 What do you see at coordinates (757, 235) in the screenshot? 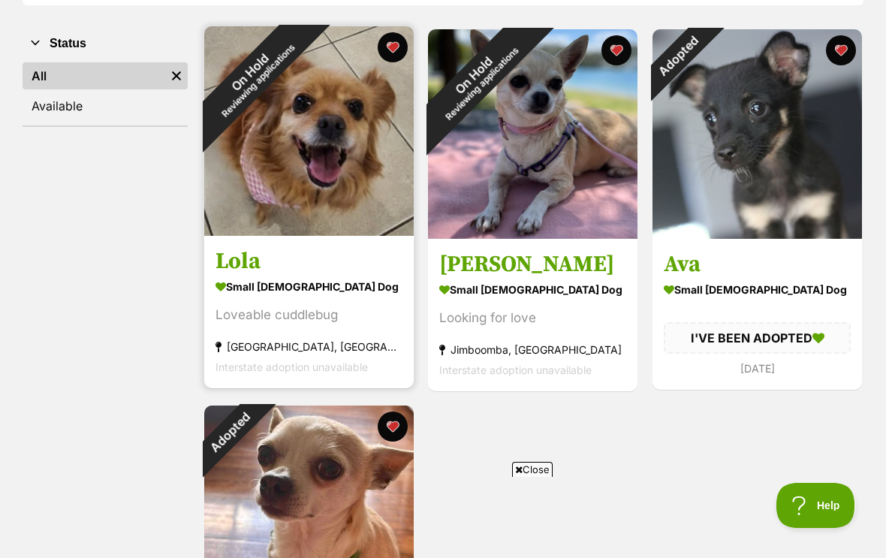
I see `a: Adopted` at bounding box center [757, 235].